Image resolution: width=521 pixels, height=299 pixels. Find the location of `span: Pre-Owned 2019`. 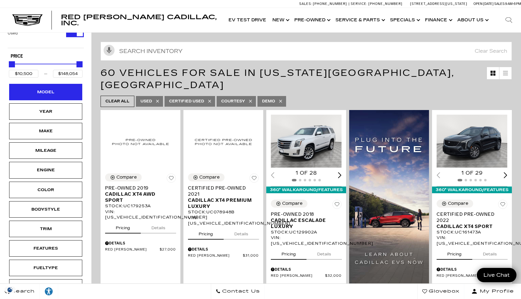

span: Pre-Owned 2019 is located at coordinates (138, 188).